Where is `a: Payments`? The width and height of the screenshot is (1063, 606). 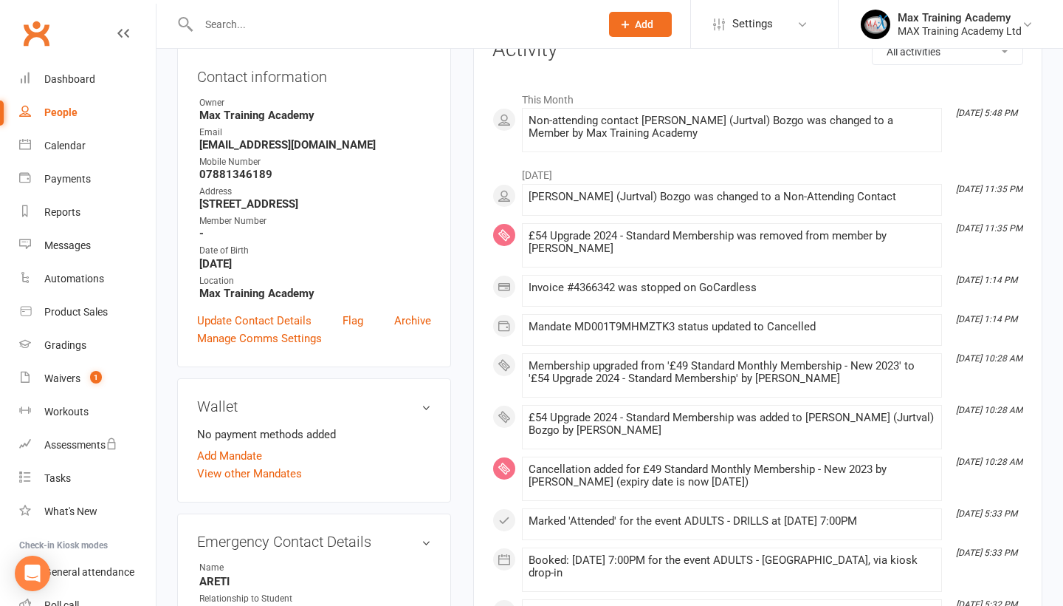 a: Payments is located at coordinates (87, 179).